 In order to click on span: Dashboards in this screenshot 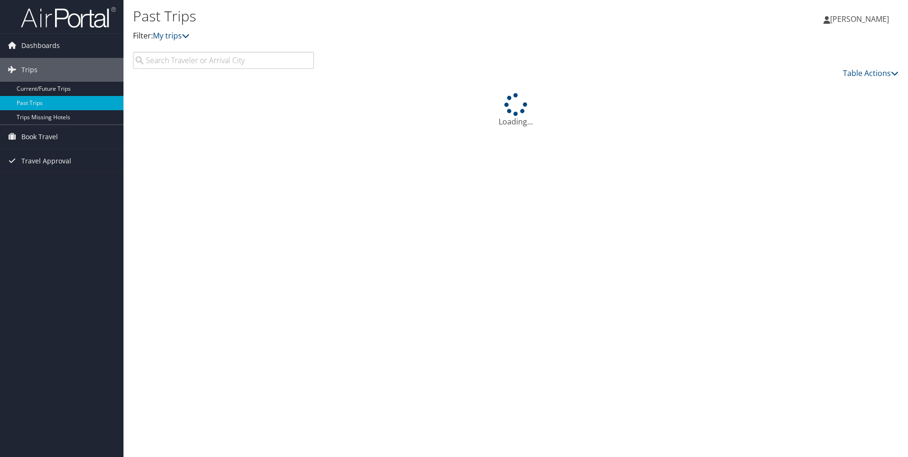, I will do `click(40, 46)`.